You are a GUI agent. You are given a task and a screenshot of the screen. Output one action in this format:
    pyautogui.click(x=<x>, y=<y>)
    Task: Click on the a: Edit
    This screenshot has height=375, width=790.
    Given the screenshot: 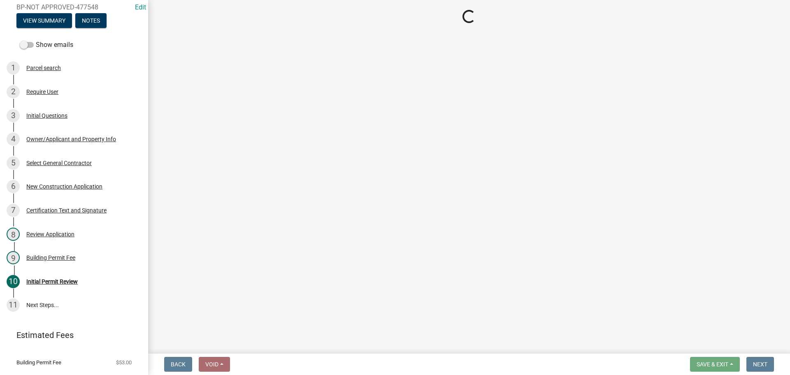 What is the action you would take?
    pyautogui.click(x=140, y=7)
    